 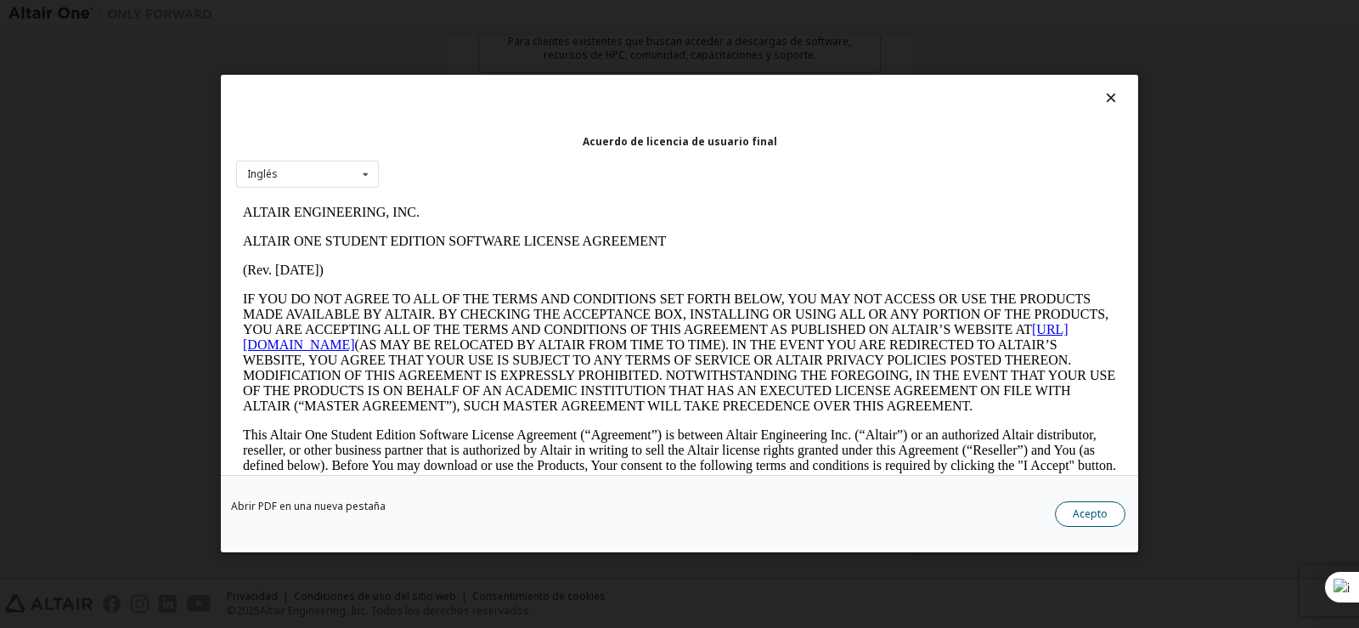 What do you see at coordinates (308, 507) in the screenshot?
I see `a: Abrir PDF en una nueva pestaña` at bounding box center [308, 507].